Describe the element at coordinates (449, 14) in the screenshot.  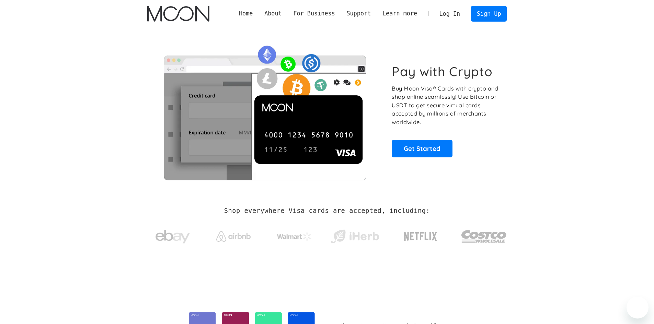
I see `a: Log In` at that location.